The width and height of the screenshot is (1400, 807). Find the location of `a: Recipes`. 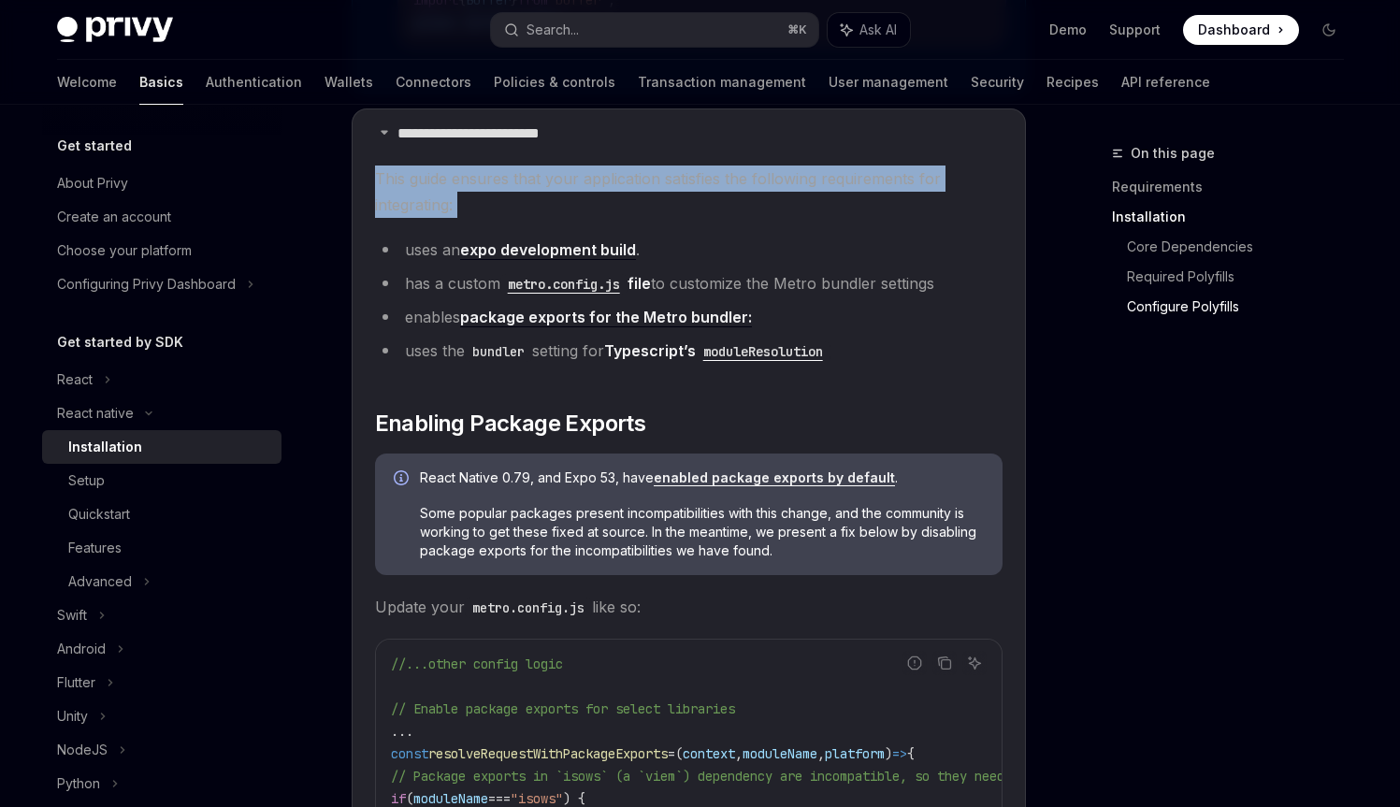

a: Recipes is located at coordinates (1073, 82).